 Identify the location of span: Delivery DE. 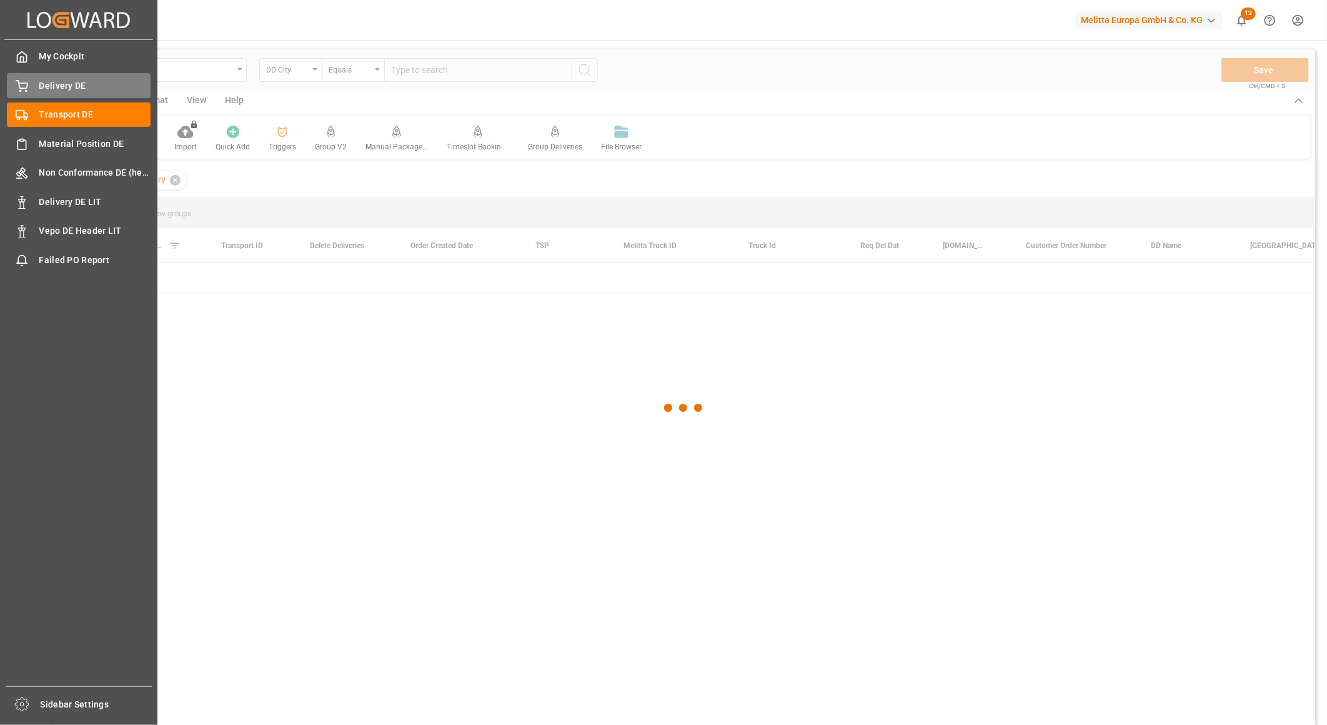
(95, 86).